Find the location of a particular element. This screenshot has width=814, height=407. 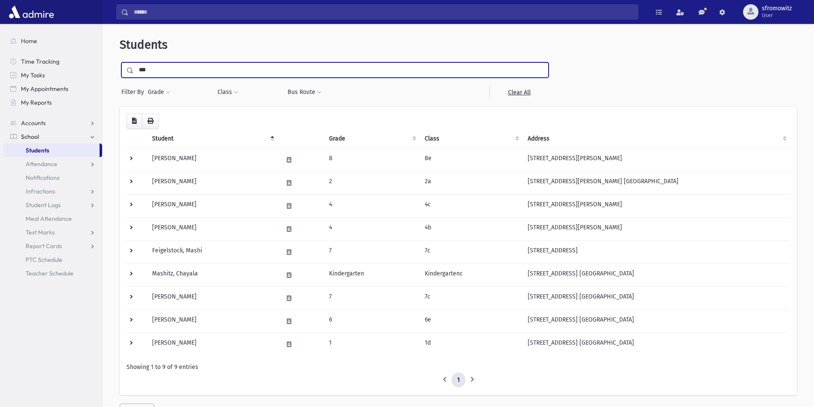

th: Address: activate to sort column ascending is located at coordinates (656, 139).